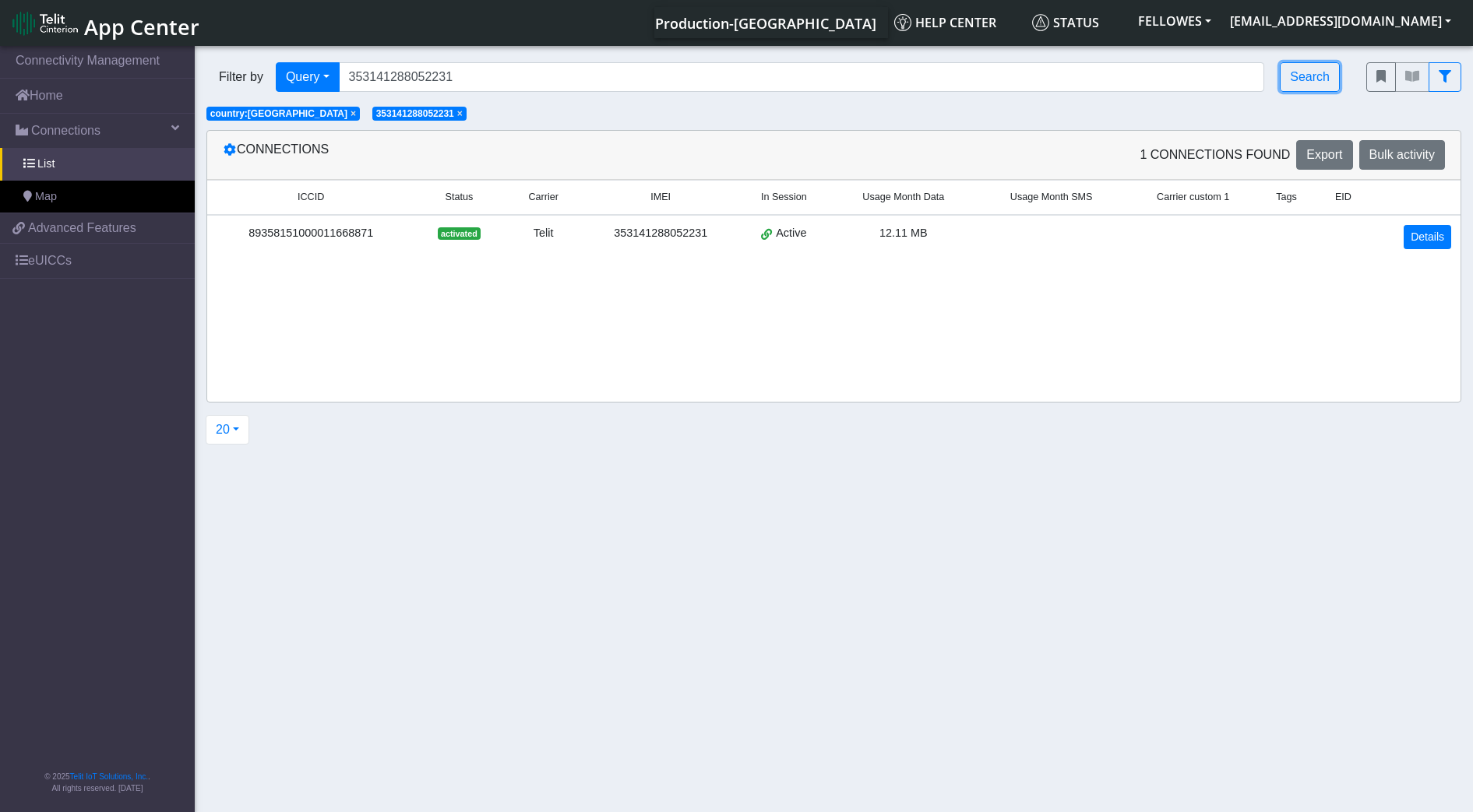  I want to click on span: Advanced Features, so click(82, 228).